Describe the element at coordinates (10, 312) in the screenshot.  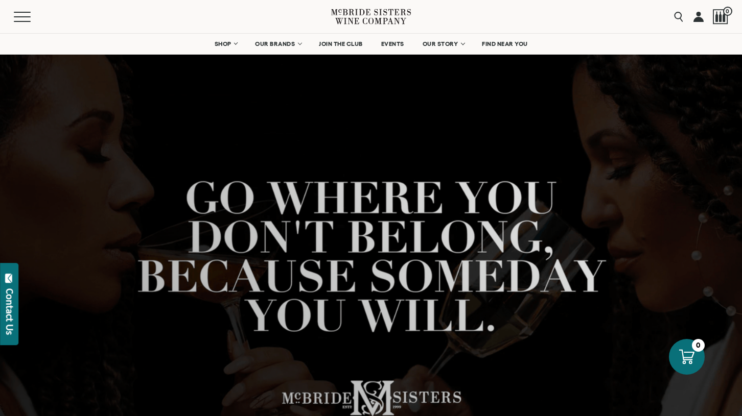
I see `div: Contact Us` at that location.